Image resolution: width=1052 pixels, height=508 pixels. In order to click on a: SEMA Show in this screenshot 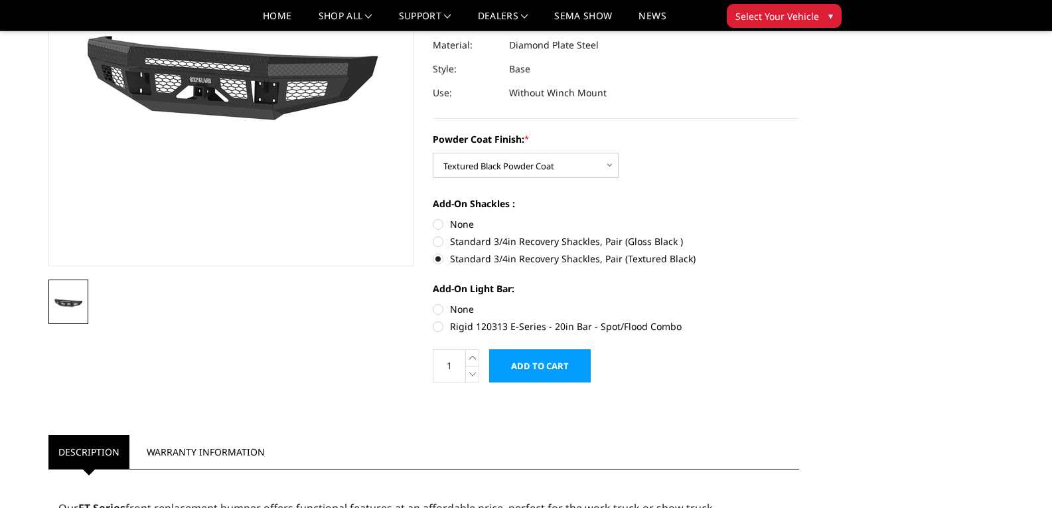, I will do `click(583, 21)`.